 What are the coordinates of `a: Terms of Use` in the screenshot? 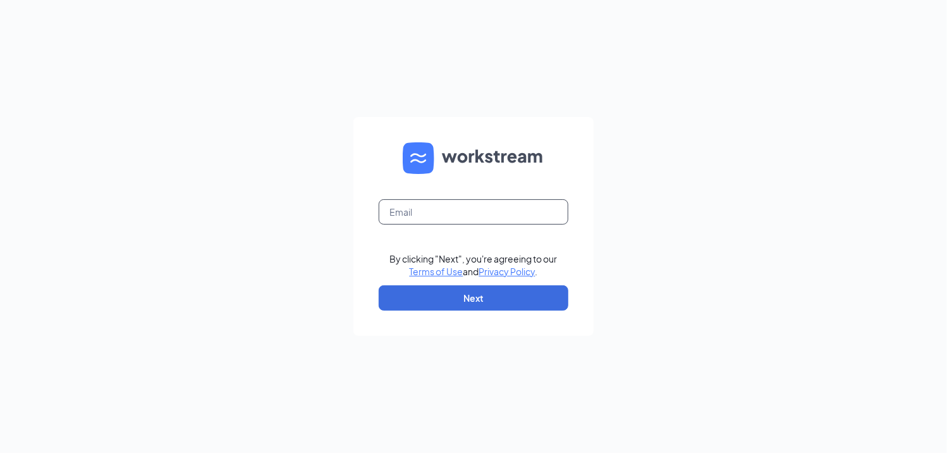 It's located at (436, 271).